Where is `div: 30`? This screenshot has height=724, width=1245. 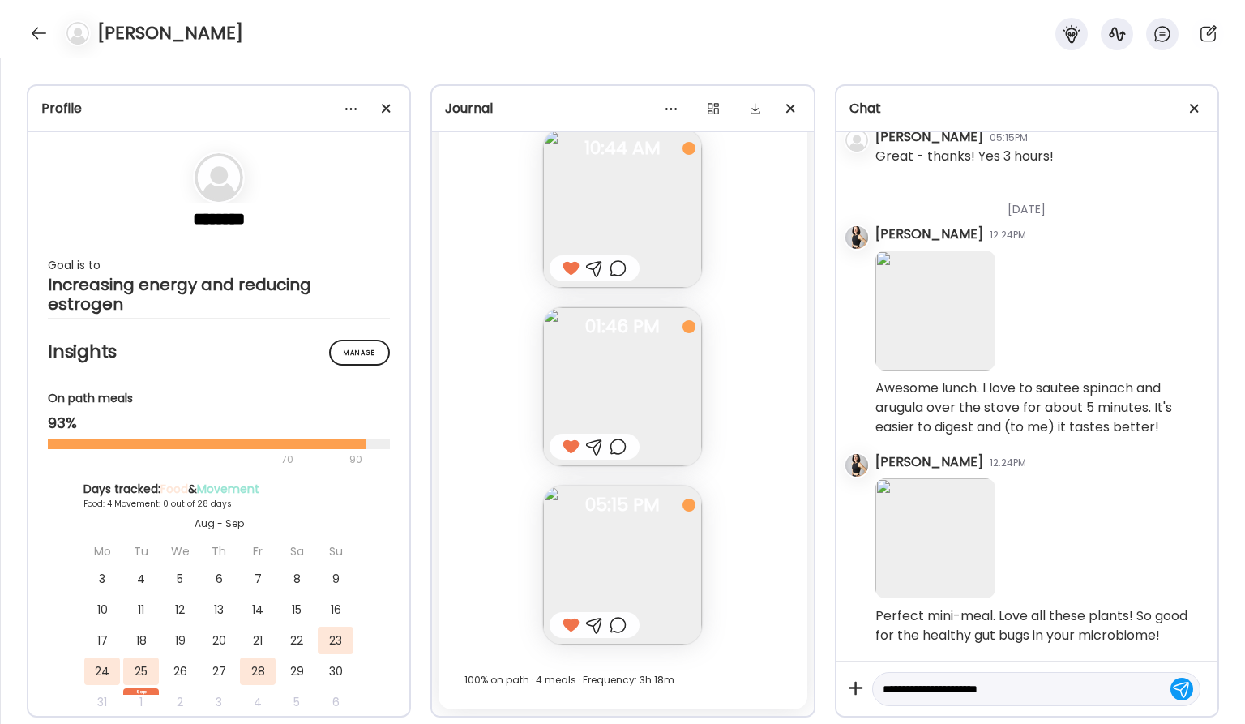
div: 30 is located at coordinates (336, 671).